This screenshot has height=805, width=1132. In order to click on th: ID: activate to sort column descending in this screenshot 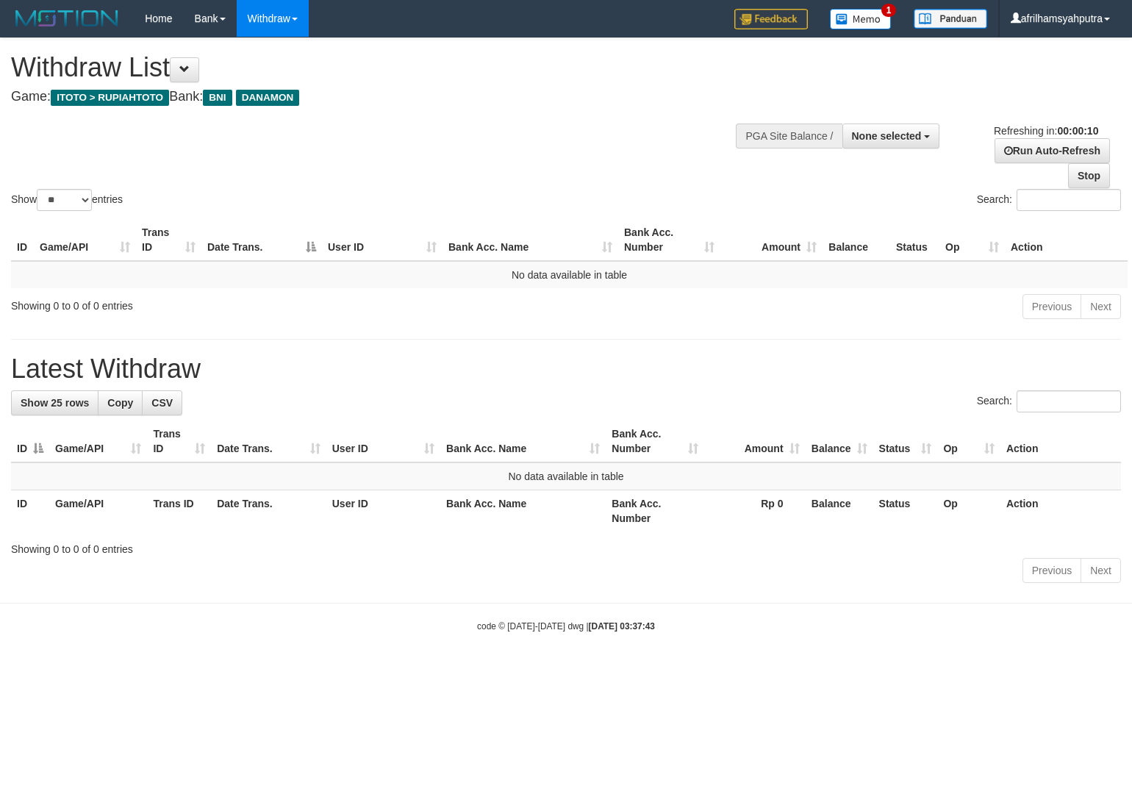, I will do `click(30, 441)`.